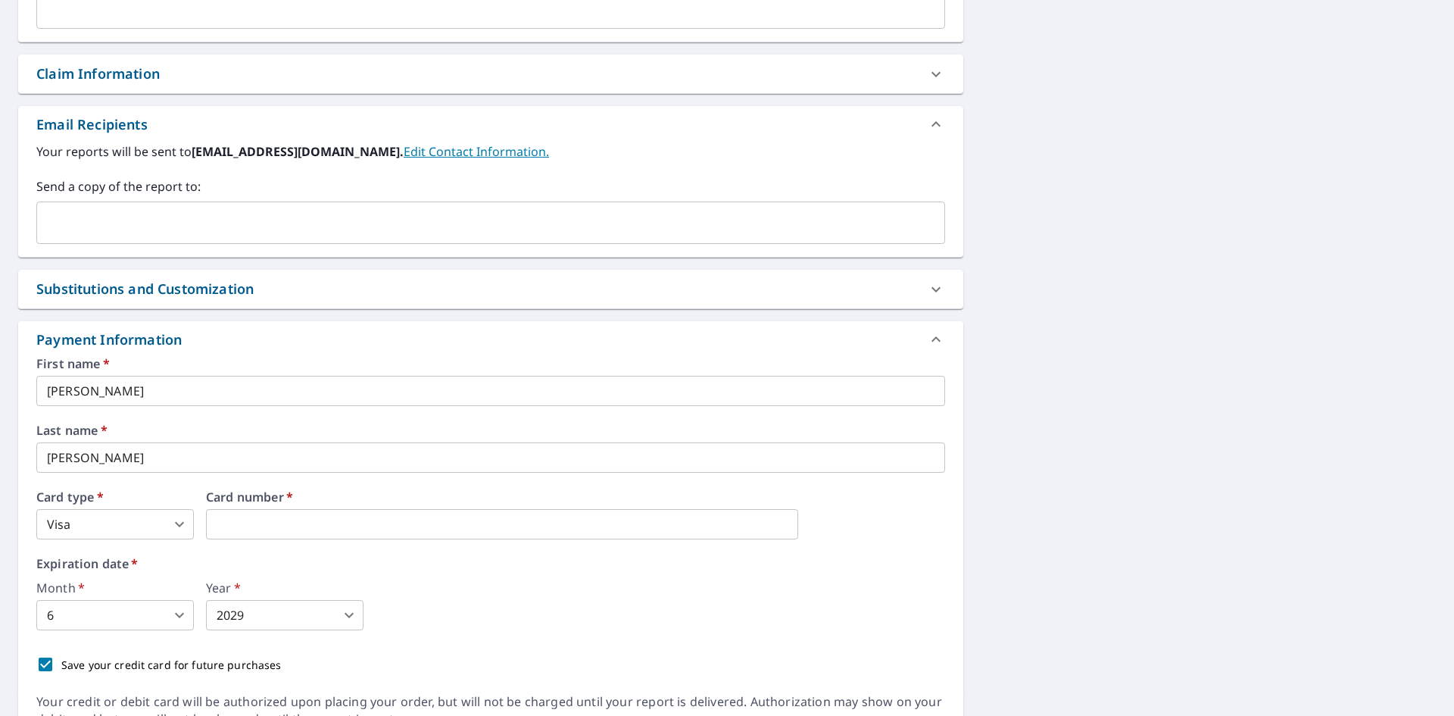 The width and height of the screenshot is (1454, 716). I want to click on div: Visa, so click(115, 524).